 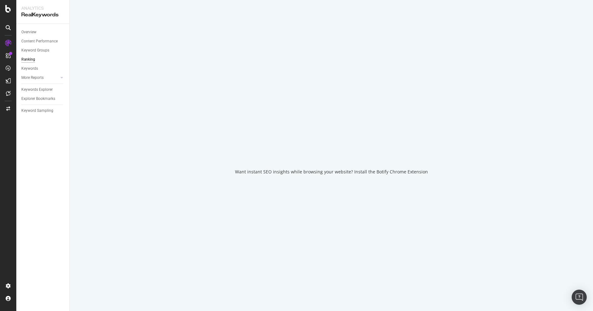 I want to click on a: Keywords Explorer, so click(x=43, y=89).